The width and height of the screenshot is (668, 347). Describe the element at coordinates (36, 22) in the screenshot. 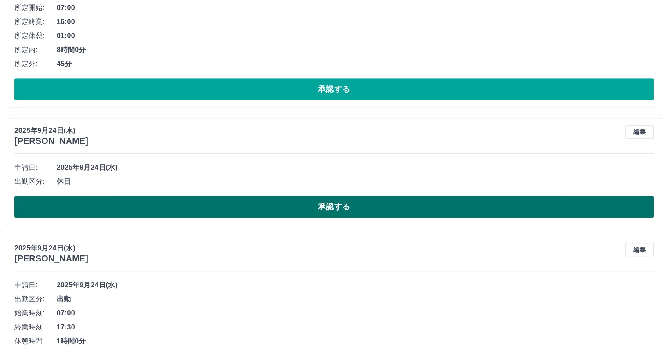

I see `span: 所定終業:` at that location.